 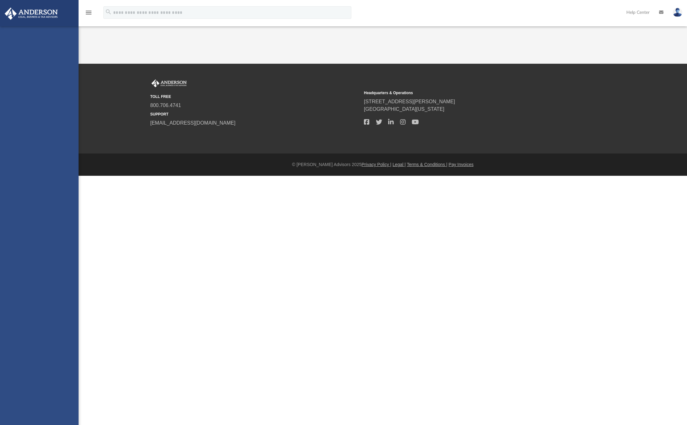 I want to click on i: search, so click(x=108, y=12).